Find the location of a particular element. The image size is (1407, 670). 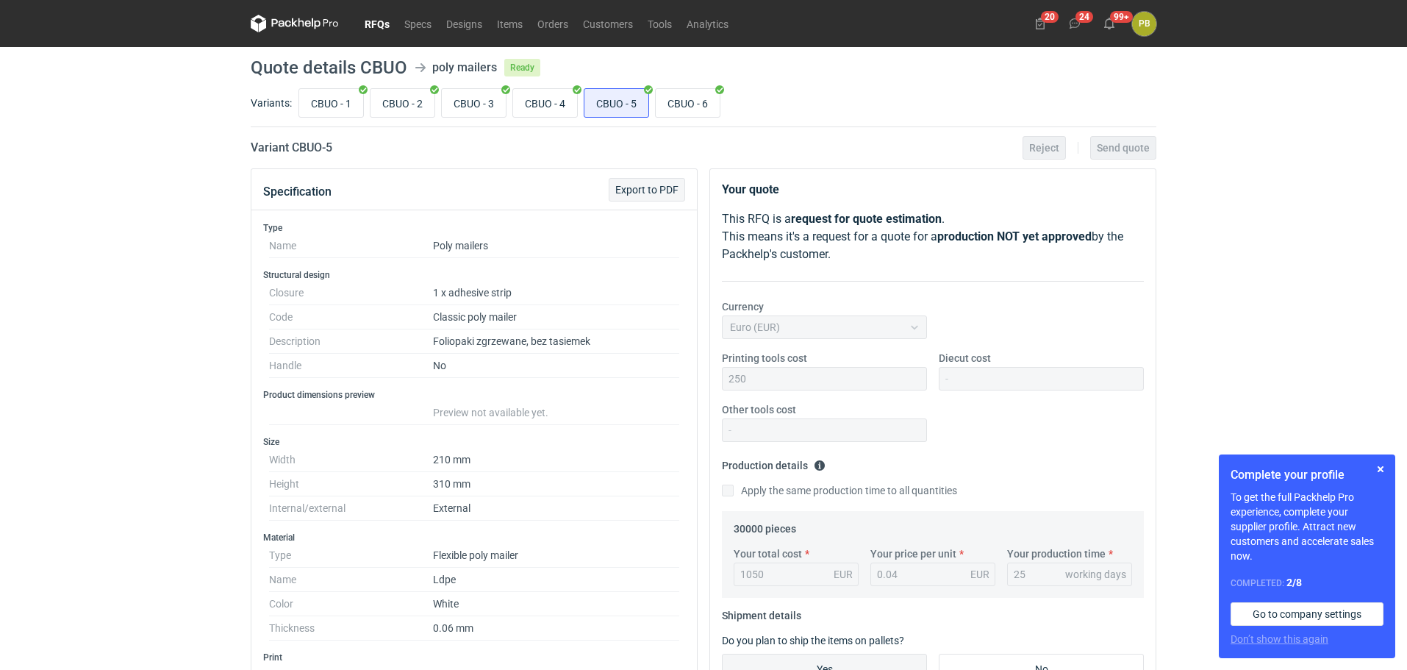

h2: Variant CBUO - 5 is located at coordinates (291, 148).